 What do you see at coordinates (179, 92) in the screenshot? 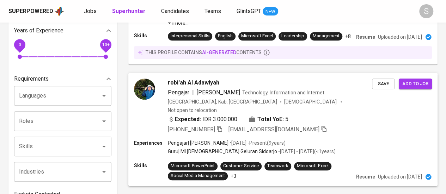
I see `span: Pengajar` at bounding box center [179, 92].